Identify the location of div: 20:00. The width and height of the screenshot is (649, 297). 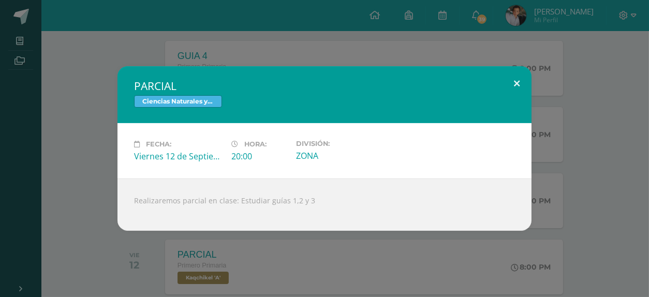
(259, 156).